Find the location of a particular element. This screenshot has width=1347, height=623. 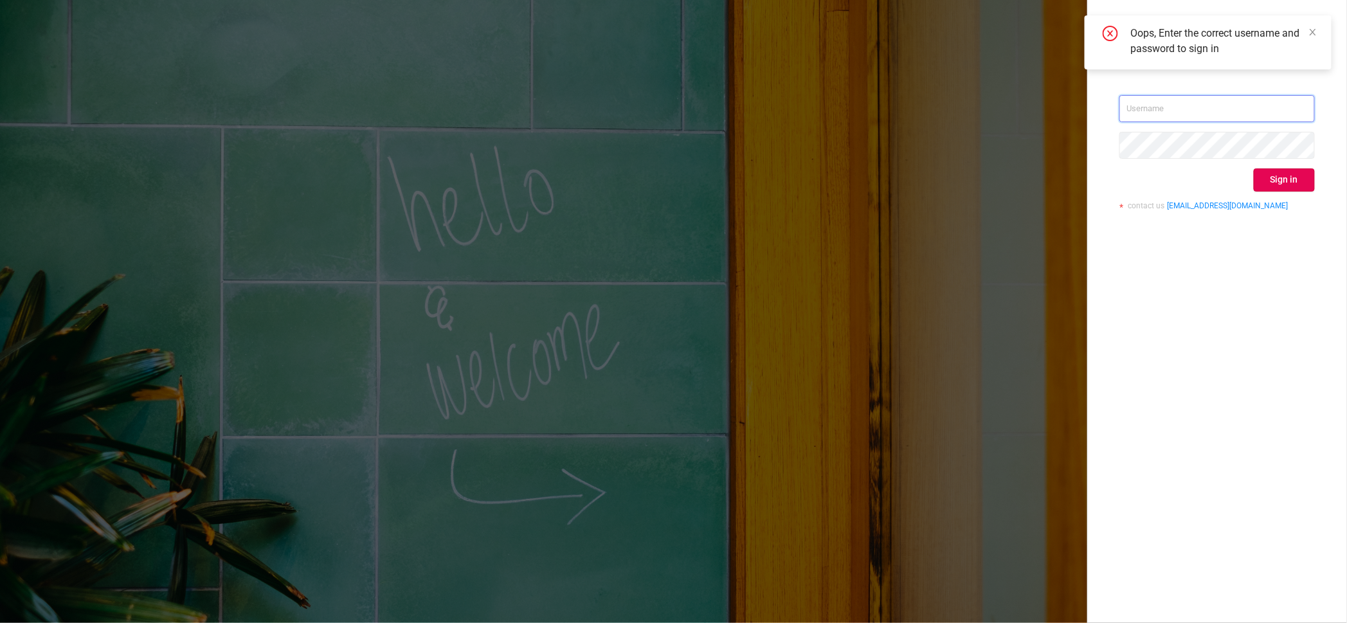

input: Username is located at coordinates (1217, 109).